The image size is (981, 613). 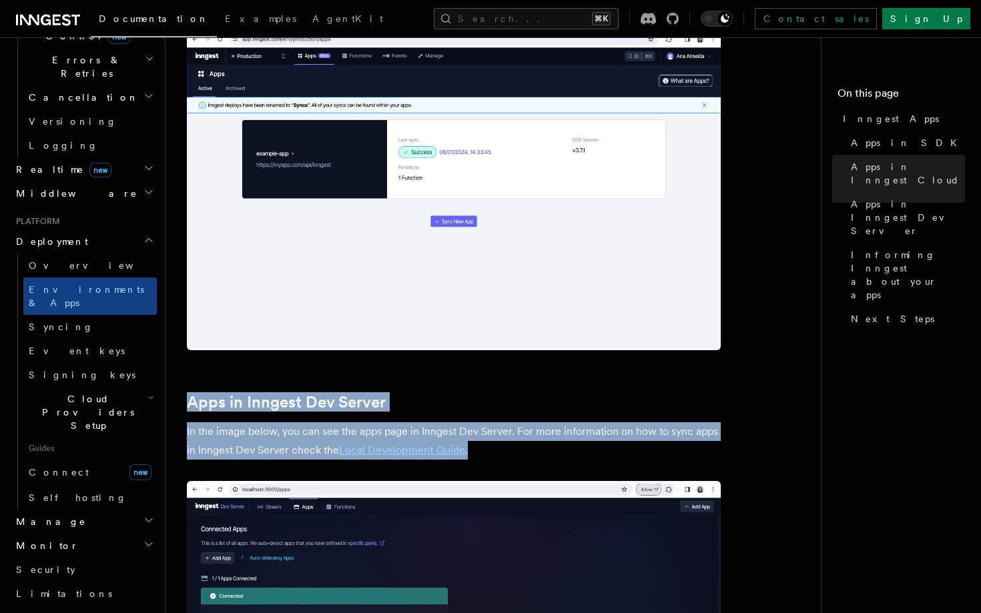 What do you see at coordinates (90, 472) in the screenshot?
I see `a: Connectnew` at bounding box center [90, 472].